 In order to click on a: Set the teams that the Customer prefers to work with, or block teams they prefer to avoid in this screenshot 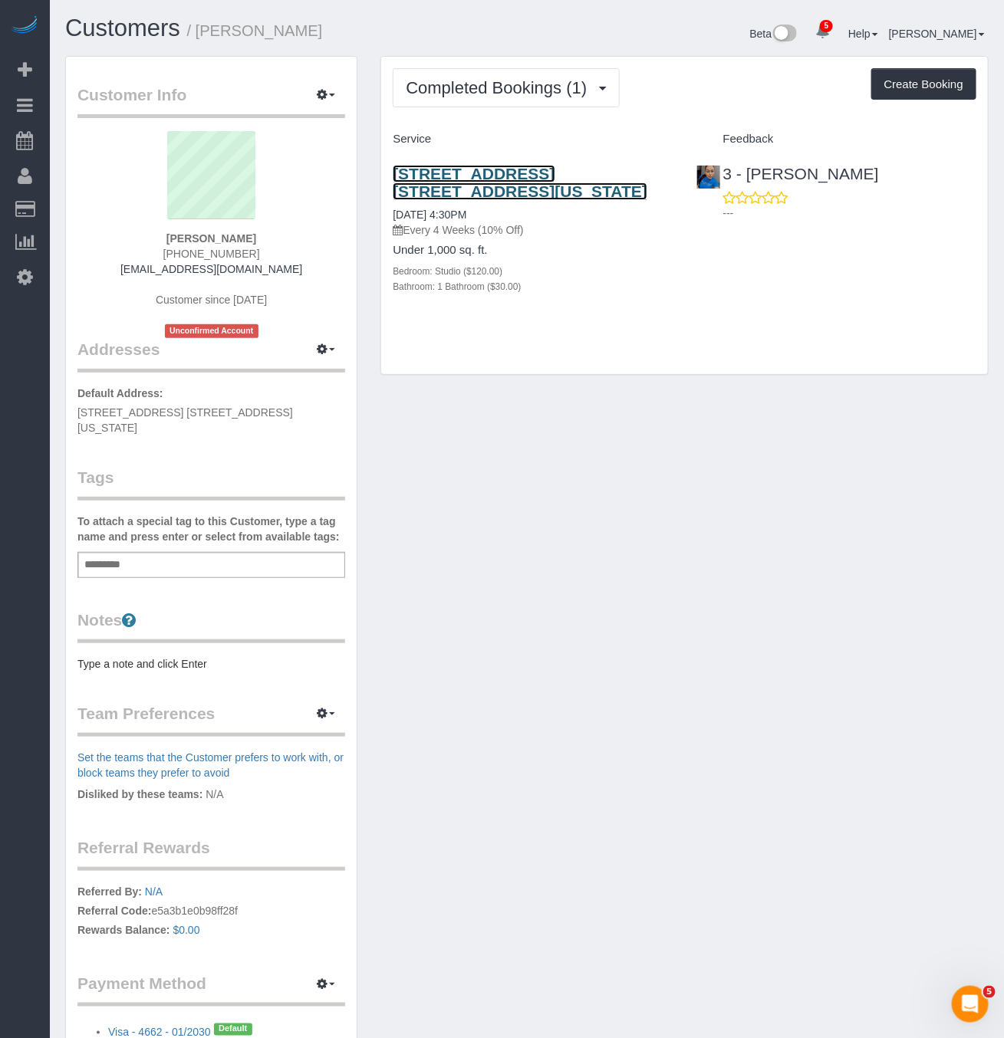, I will do `click(210, 765)`.